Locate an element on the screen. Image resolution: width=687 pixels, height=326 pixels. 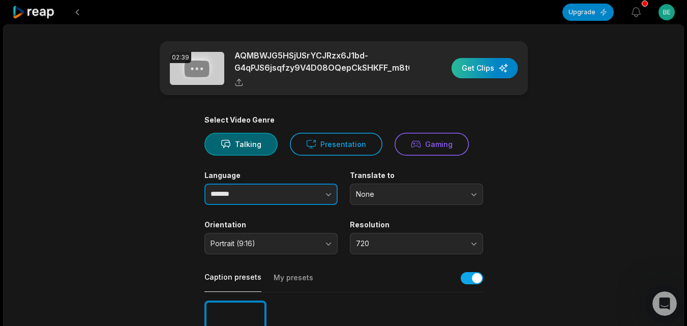
button: Gaming is located at coordinates (431, 144).